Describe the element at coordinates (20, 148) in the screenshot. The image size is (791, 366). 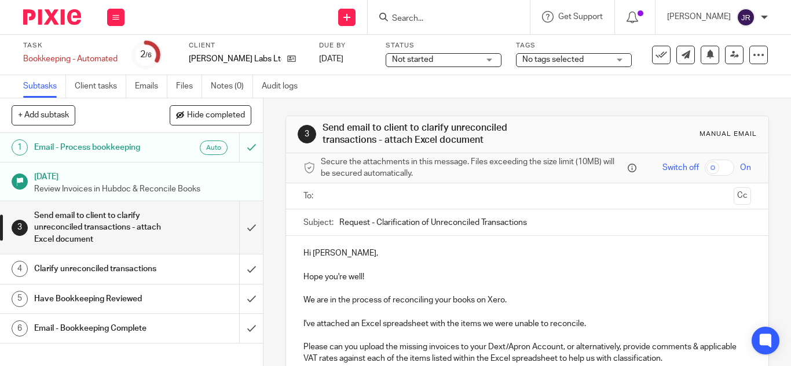
I see `div: 1` at that location.